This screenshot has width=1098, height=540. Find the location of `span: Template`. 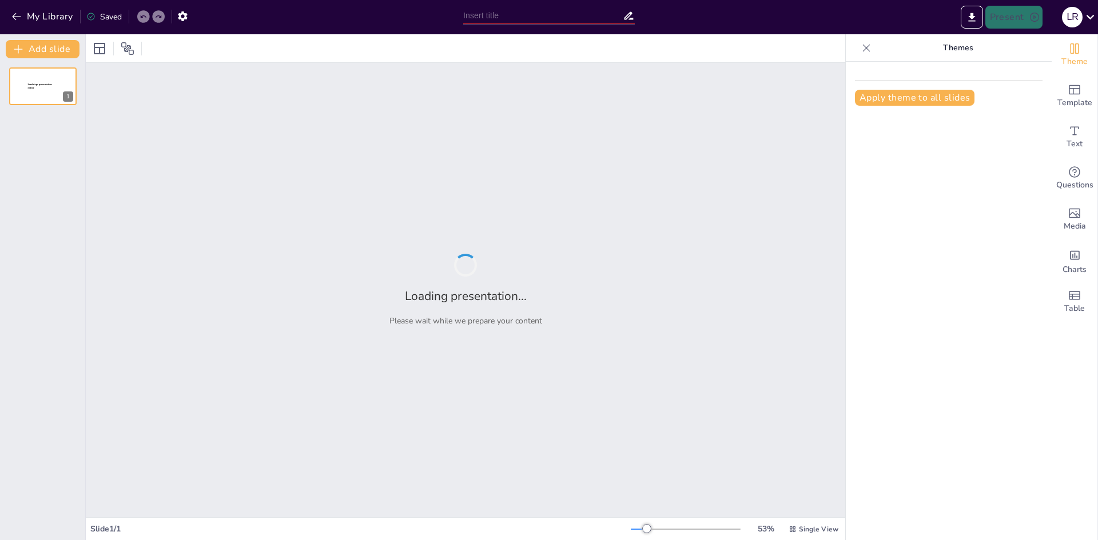

span: Template is located at coordinates (1074, 103).